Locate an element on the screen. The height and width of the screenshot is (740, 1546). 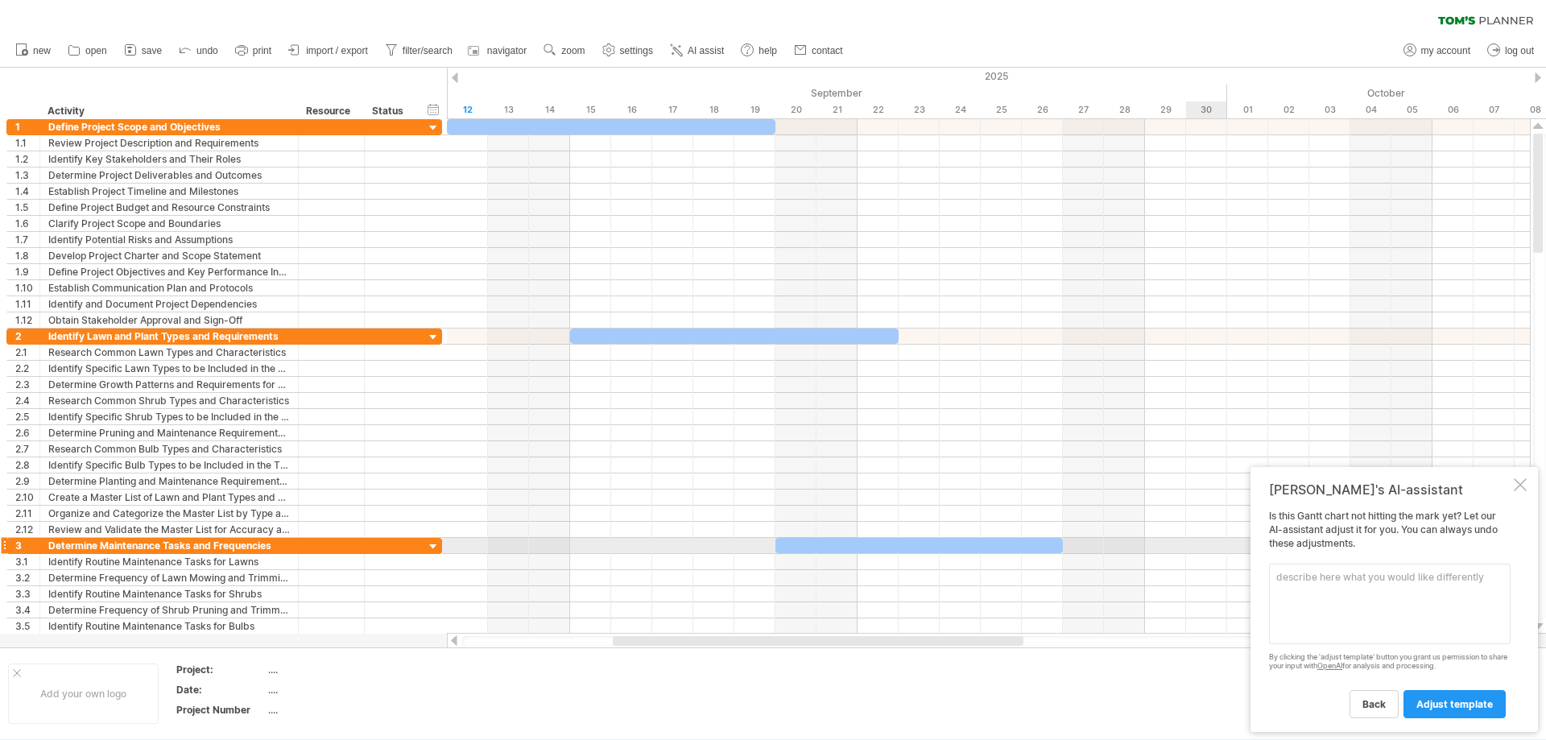
div: 1 is located at coordinates (27, 126).